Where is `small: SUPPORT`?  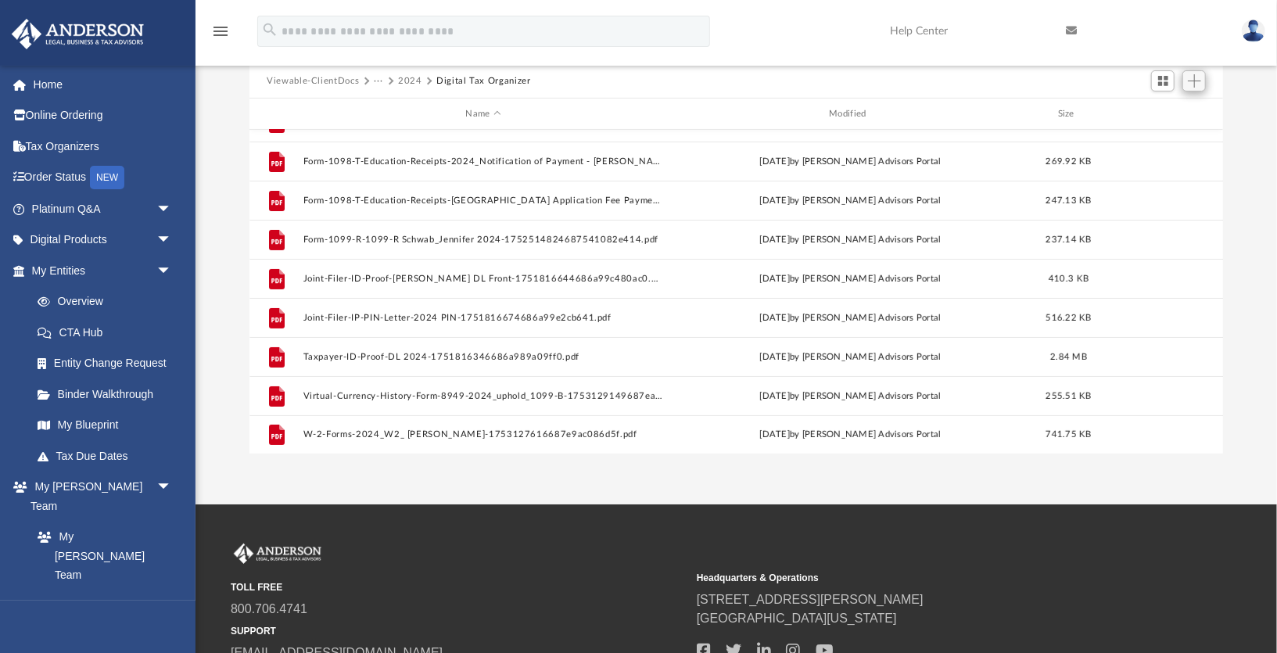
small: SUPPORT is located at coordinates (458, 631).